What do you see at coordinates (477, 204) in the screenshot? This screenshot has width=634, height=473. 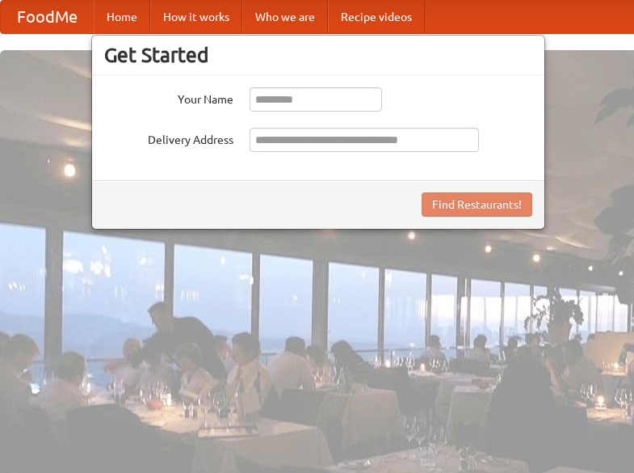 I see `button: Find Restaurants!` at bounding box center [477, 204].